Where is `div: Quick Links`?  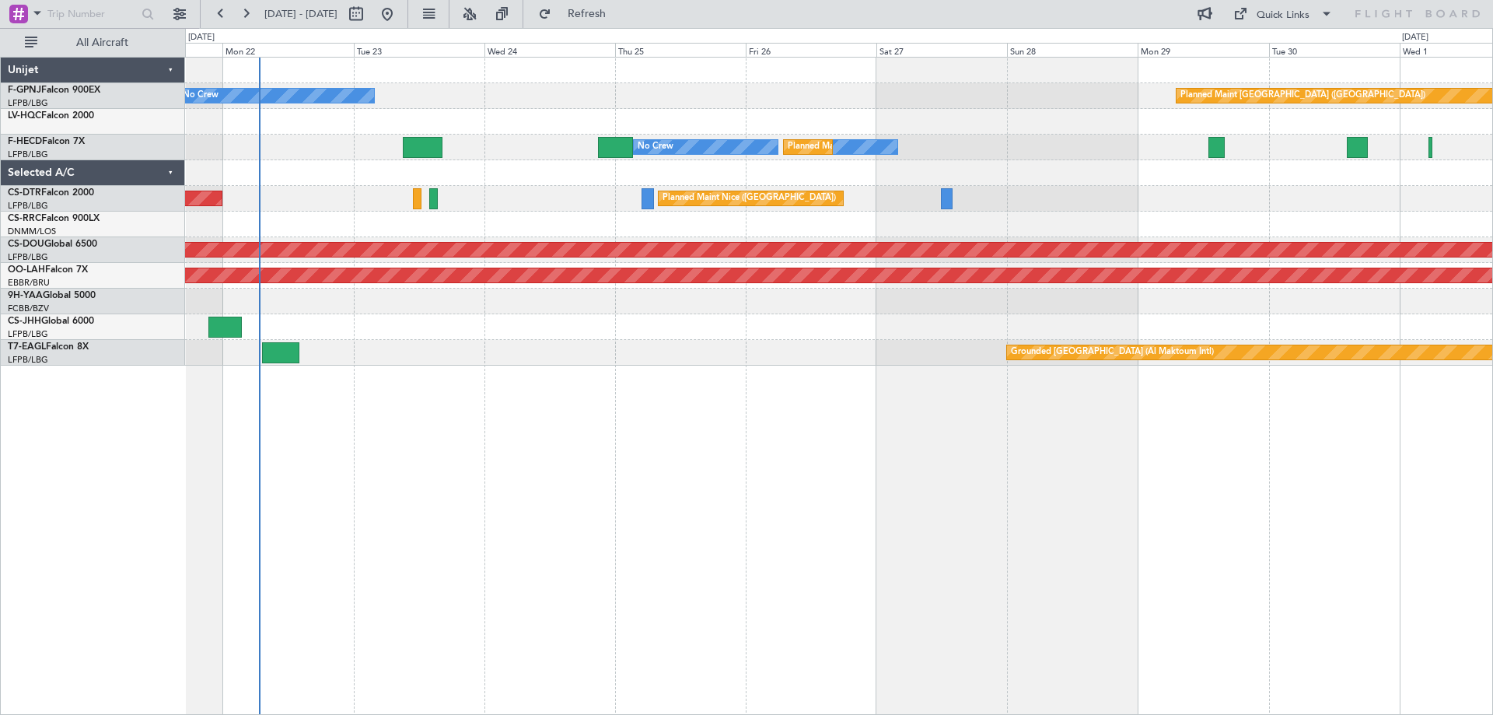 div: Quick Links is located at coordinates (1283, 16).